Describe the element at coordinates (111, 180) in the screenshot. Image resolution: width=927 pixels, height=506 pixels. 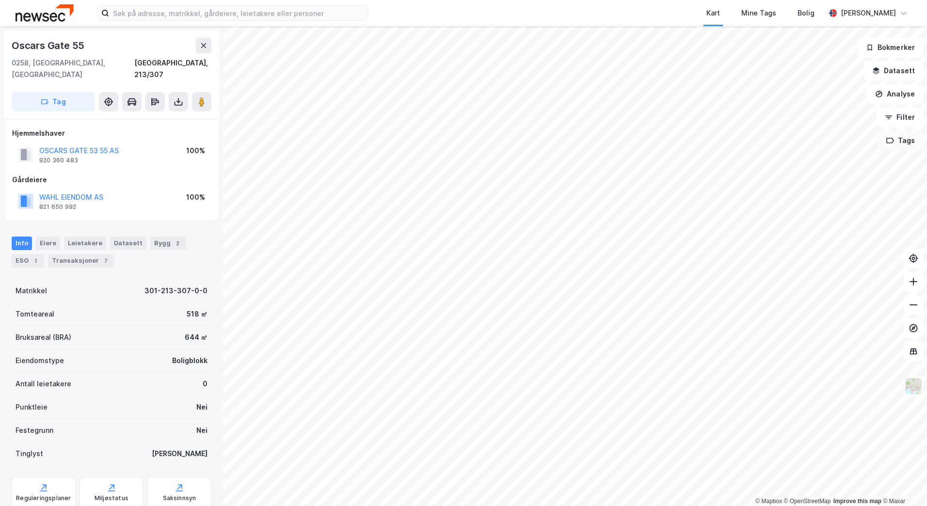
I see `div: Gårdeiere` at that location.